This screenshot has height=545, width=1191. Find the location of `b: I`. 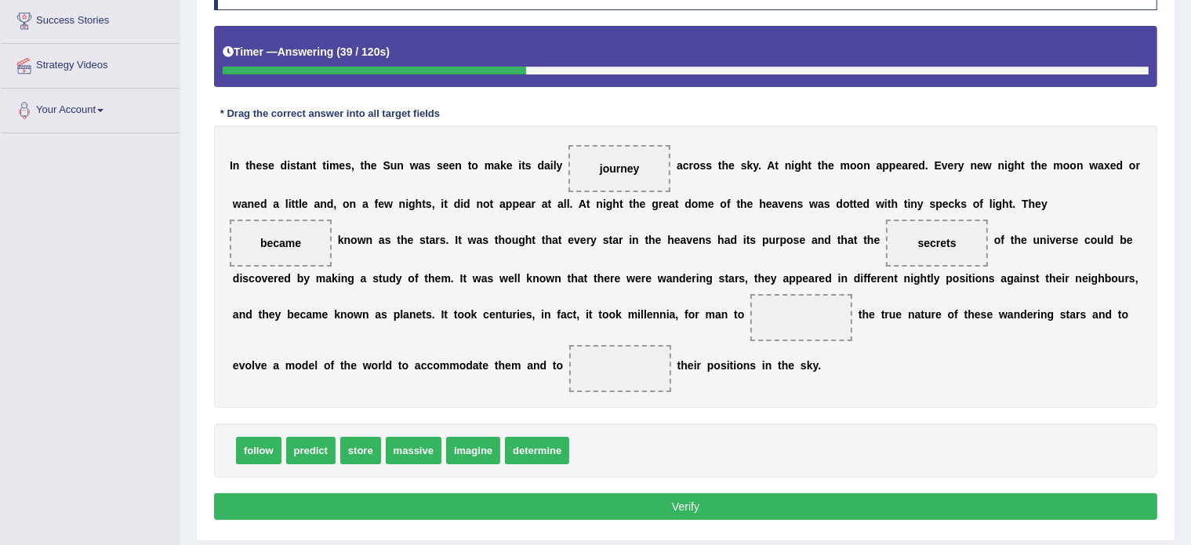

b: I is located at coordinates (456, 240).